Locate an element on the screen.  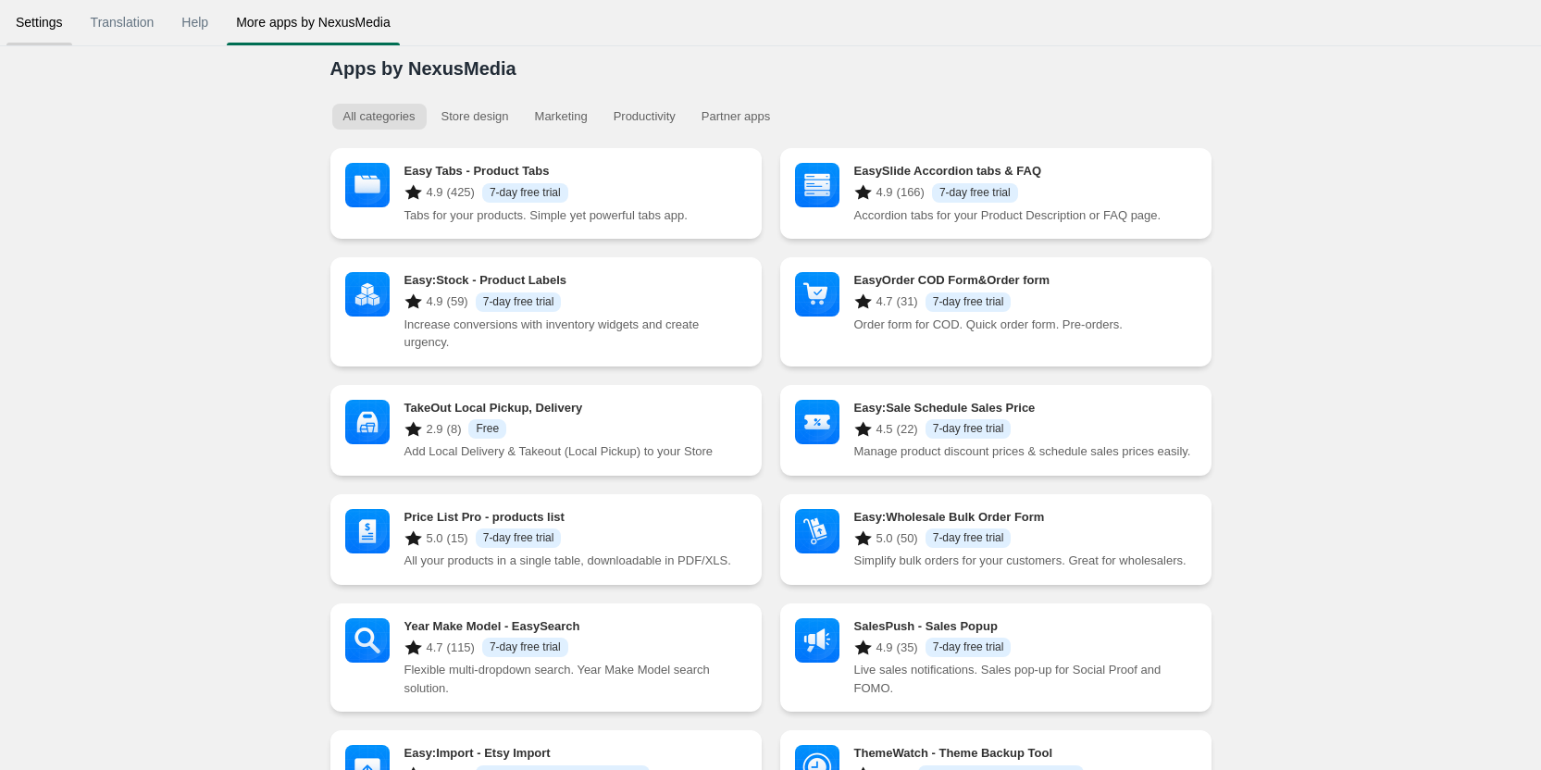
a: Easy:Wholesale Bulk Order Form 5.0 (50) 7-day free trial Simplify bulk orders for your customers.... is located at coordinates (996, 540).